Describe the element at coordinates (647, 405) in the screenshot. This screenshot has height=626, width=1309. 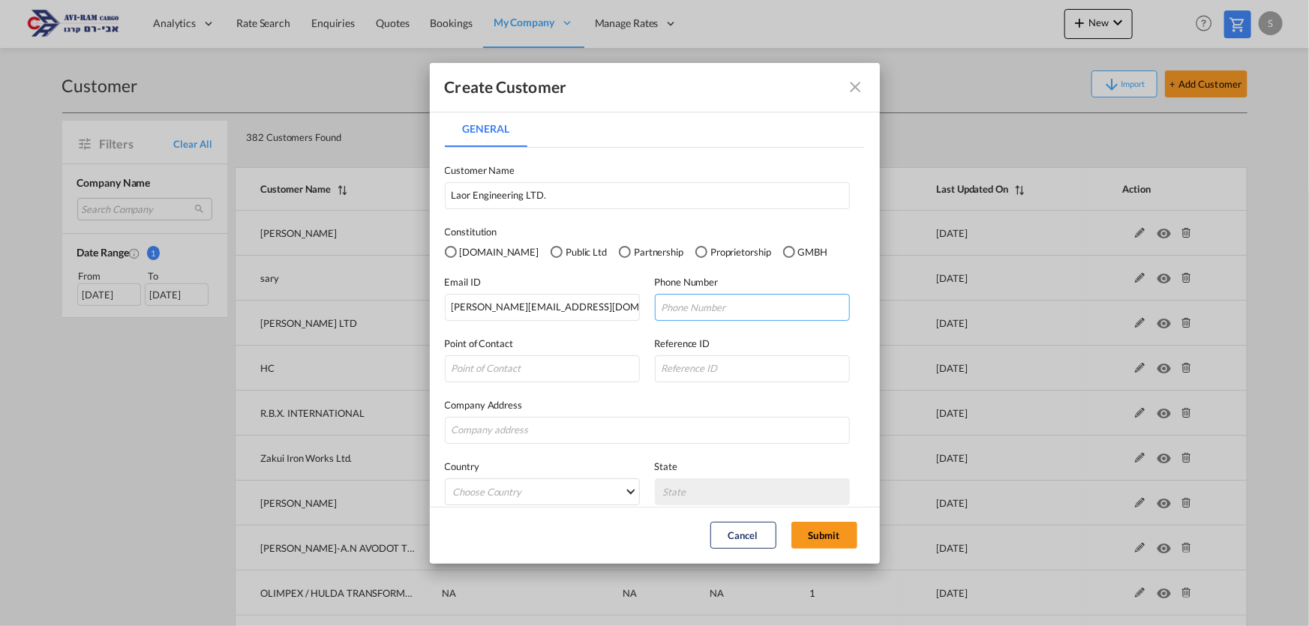
I see `label: Company Address` at that location.